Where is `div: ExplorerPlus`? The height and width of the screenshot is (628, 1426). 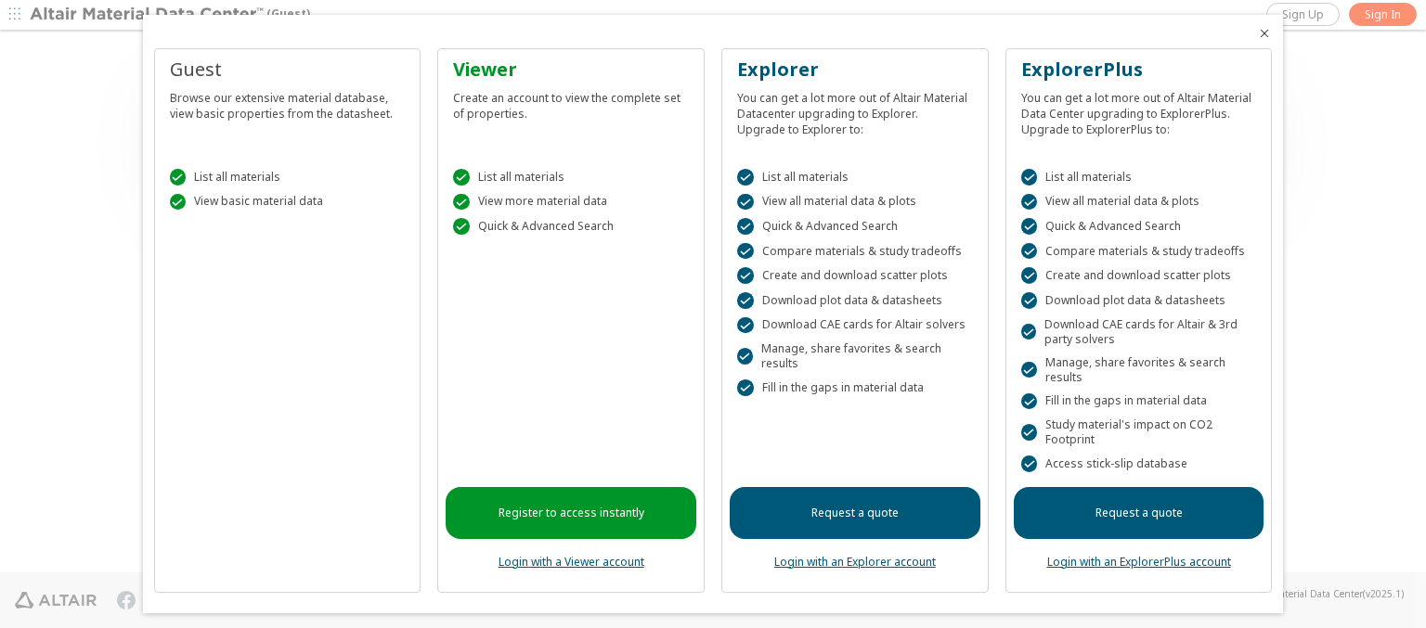 div: ExplorerPlus is located at coordinates (1139, 70).